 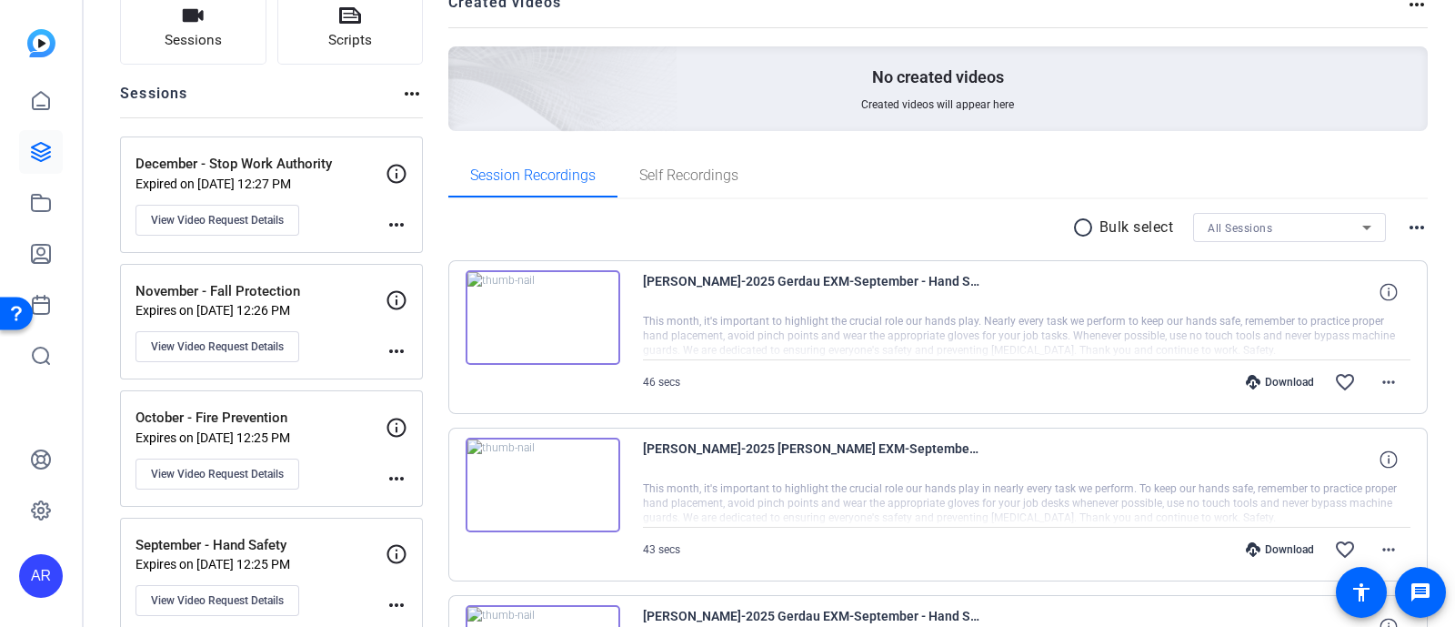 I want to click on p: December - Stop Work Authority, so click(x=260, y=164).